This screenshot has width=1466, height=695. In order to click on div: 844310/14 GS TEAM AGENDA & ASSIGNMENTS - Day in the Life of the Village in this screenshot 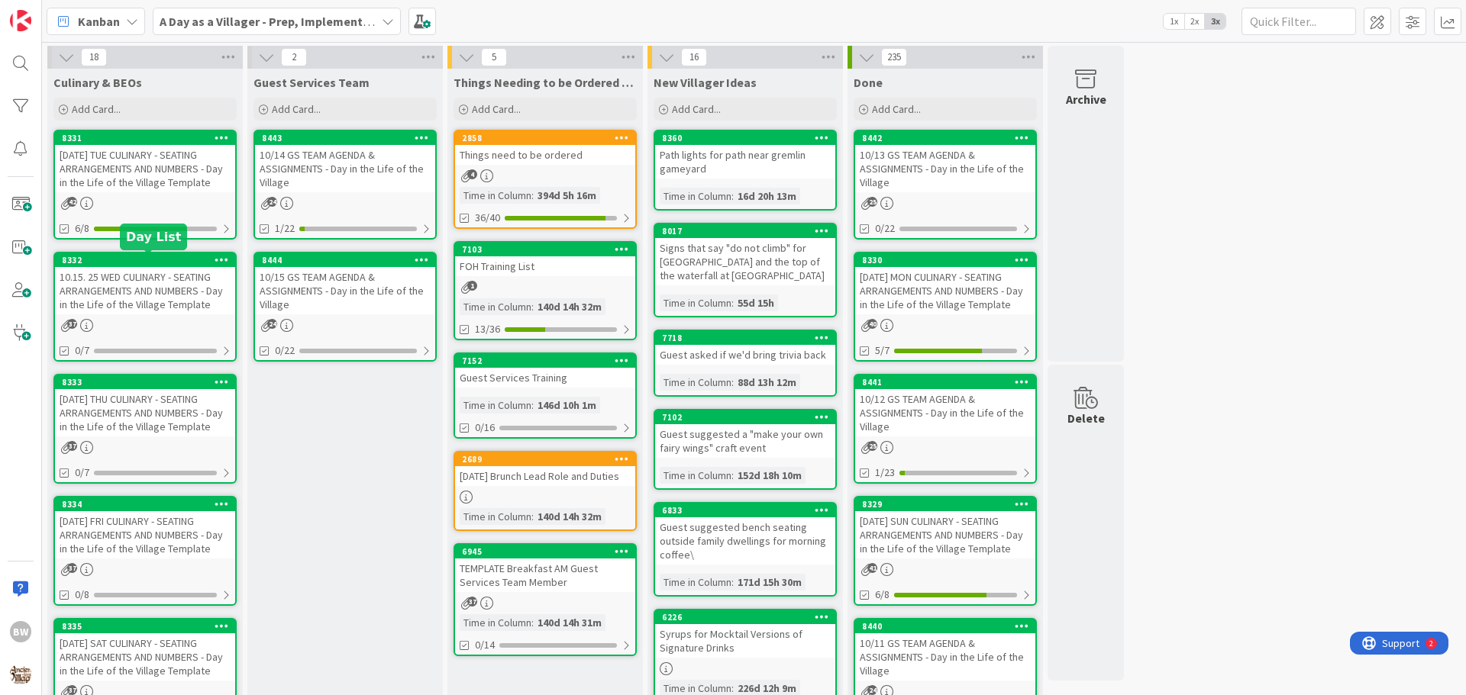, I will do `click(345, 162)`.